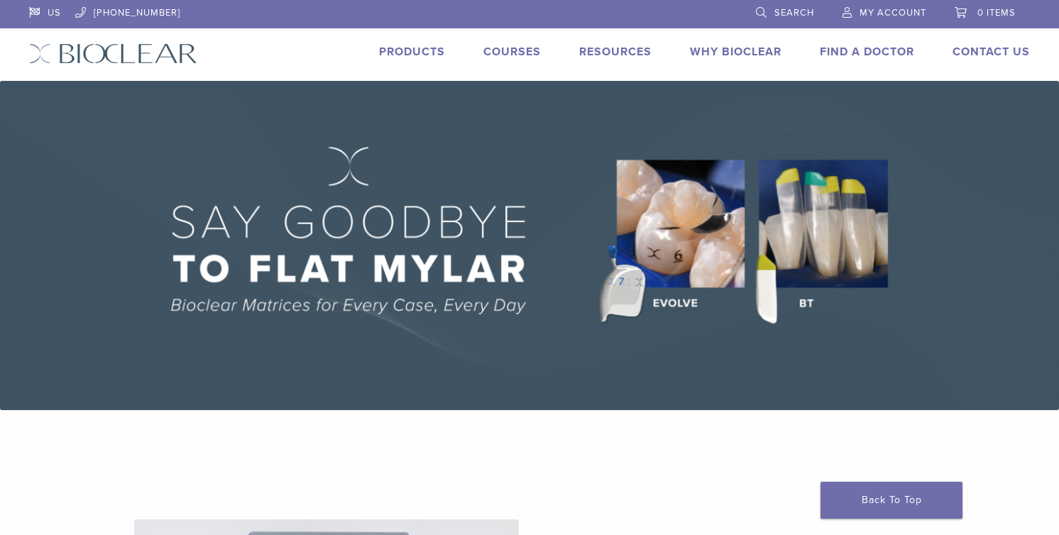  What do you see at coordinates (997, 13) in the screenshot?
I see `span: 0 items` at bounding box center [997, 13].